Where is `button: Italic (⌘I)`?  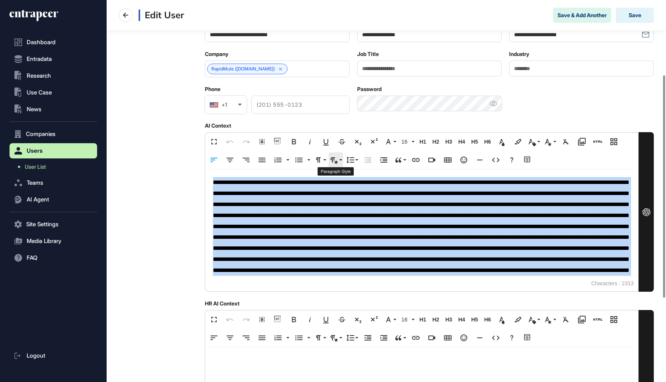
button: Italic (⌘I) is located at coordinates (310, 320).